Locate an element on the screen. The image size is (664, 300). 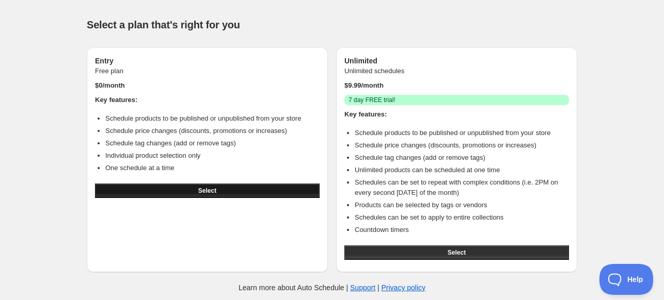
h3: Unlimited is located at coordinates (456, 61).